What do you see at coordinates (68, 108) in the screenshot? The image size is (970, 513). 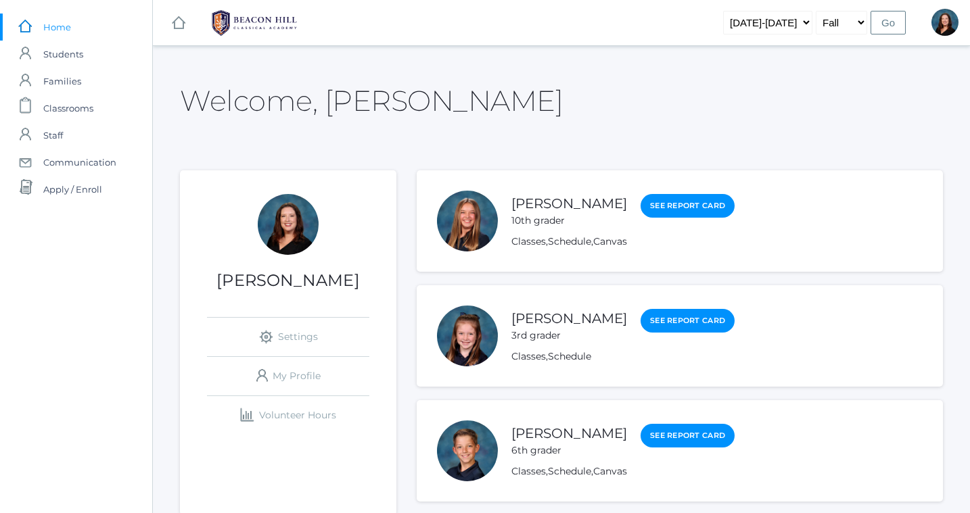 I see `span: Classrooms` at bounding box center [68, 108].